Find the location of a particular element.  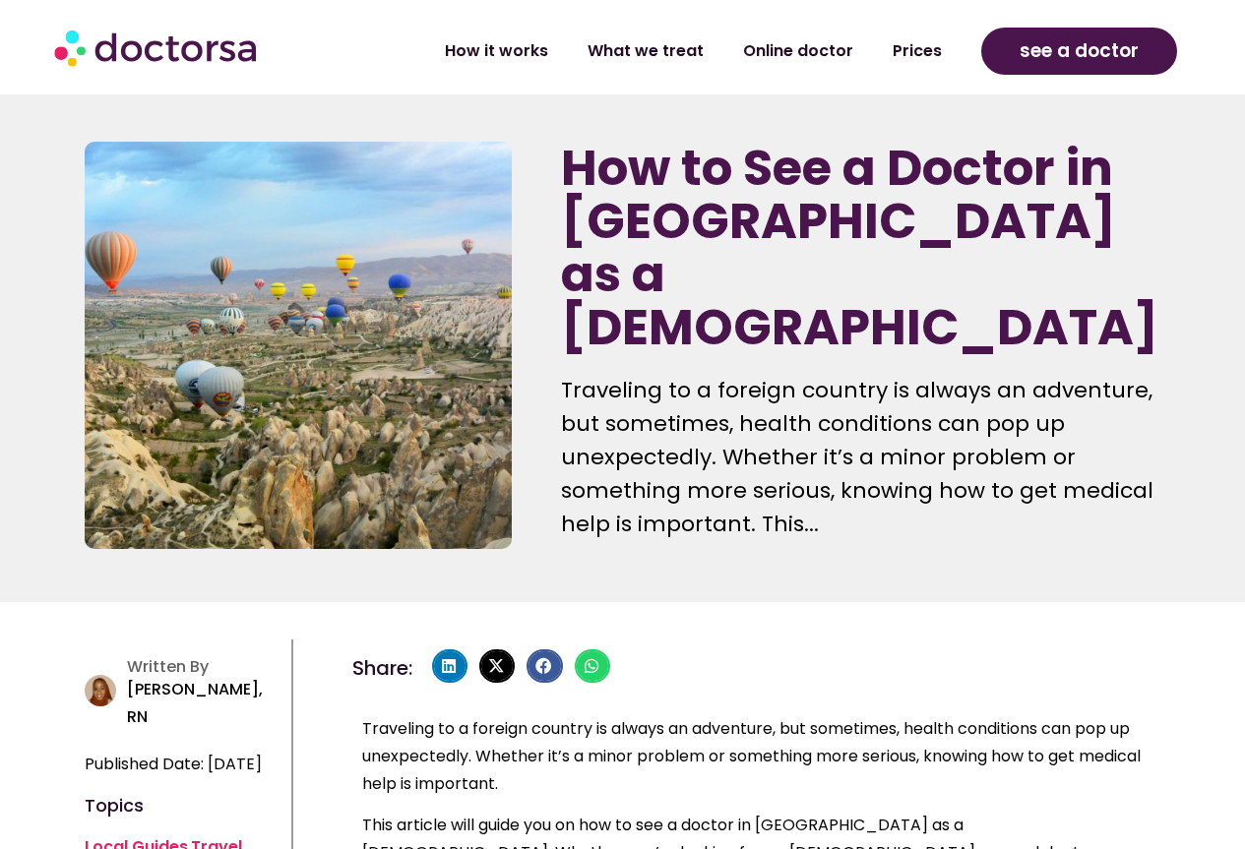

img: How to see a doctor in Turkey as a foreigner - a complete guide for travelers is located at coordinates (298, 345).